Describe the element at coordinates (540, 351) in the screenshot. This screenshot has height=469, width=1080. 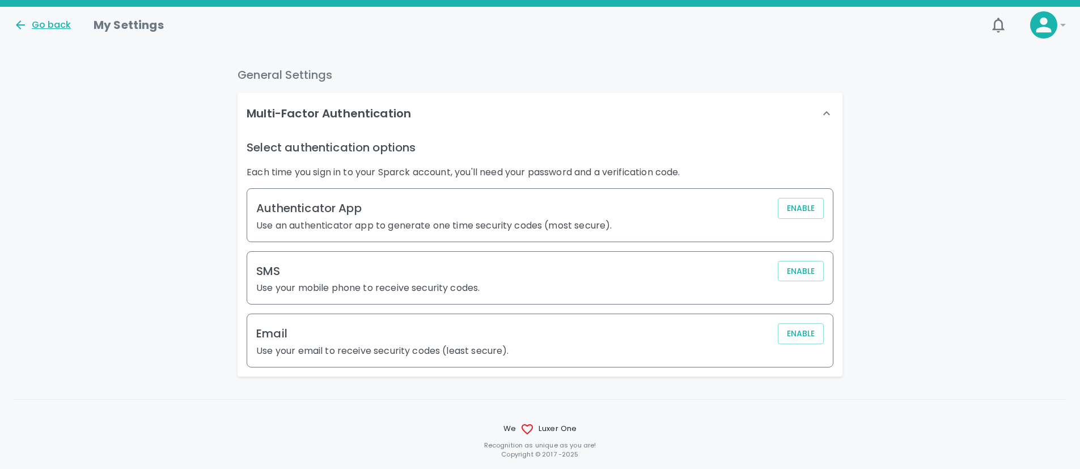
I see `p: Use your email to receive security codes (least secure).` at that location.